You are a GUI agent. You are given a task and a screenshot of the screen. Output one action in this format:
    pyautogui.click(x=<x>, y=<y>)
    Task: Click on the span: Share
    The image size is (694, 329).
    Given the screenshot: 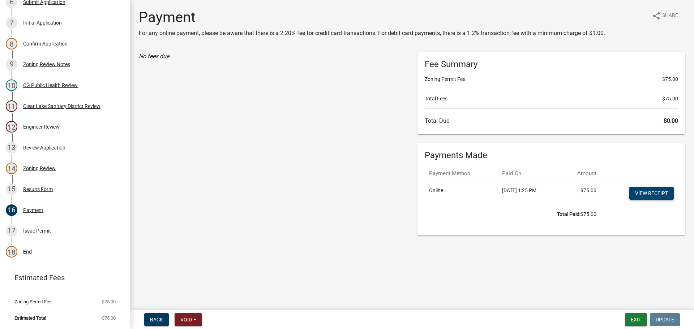 What is the action you would take?
    pyautogui.click(x=670, y=16)
    